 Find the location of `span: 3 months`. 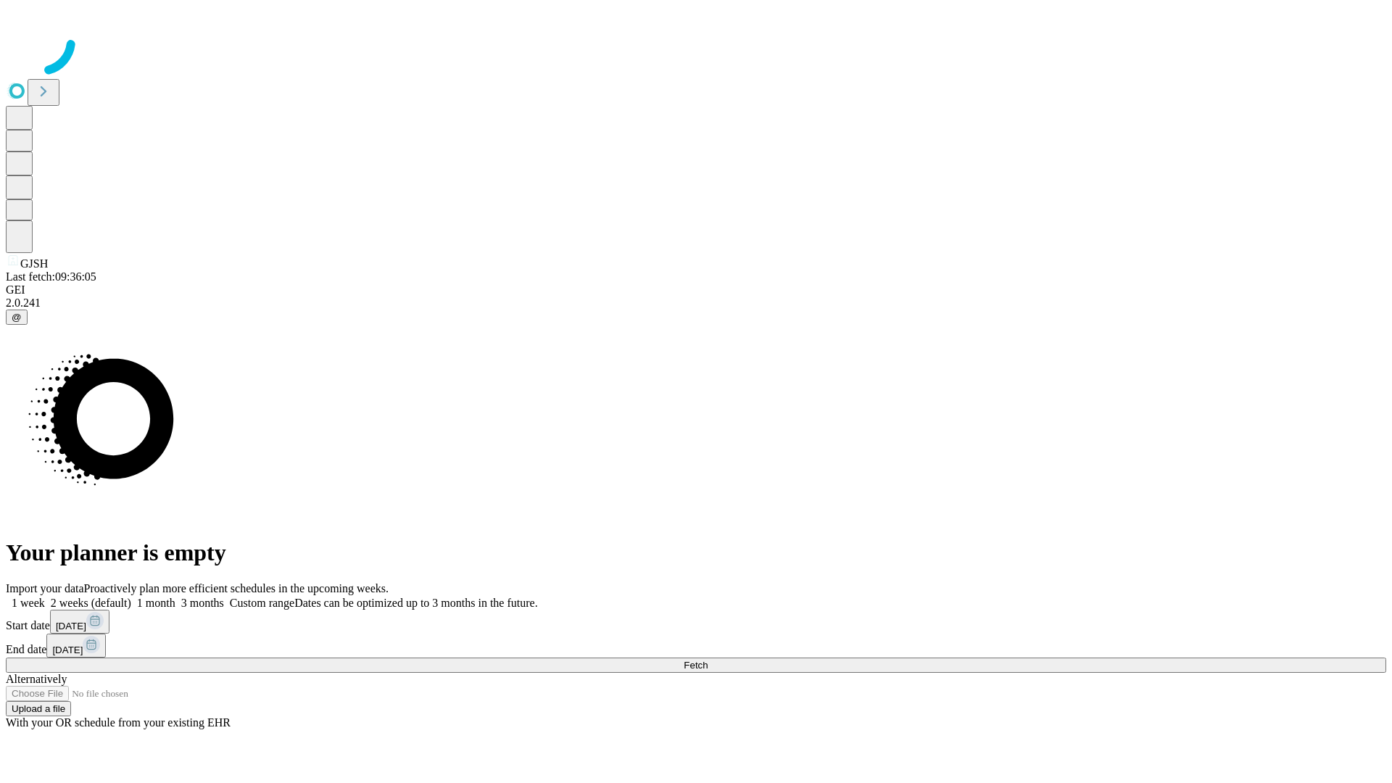

span: 3 months is located at coordinates (202, 603).